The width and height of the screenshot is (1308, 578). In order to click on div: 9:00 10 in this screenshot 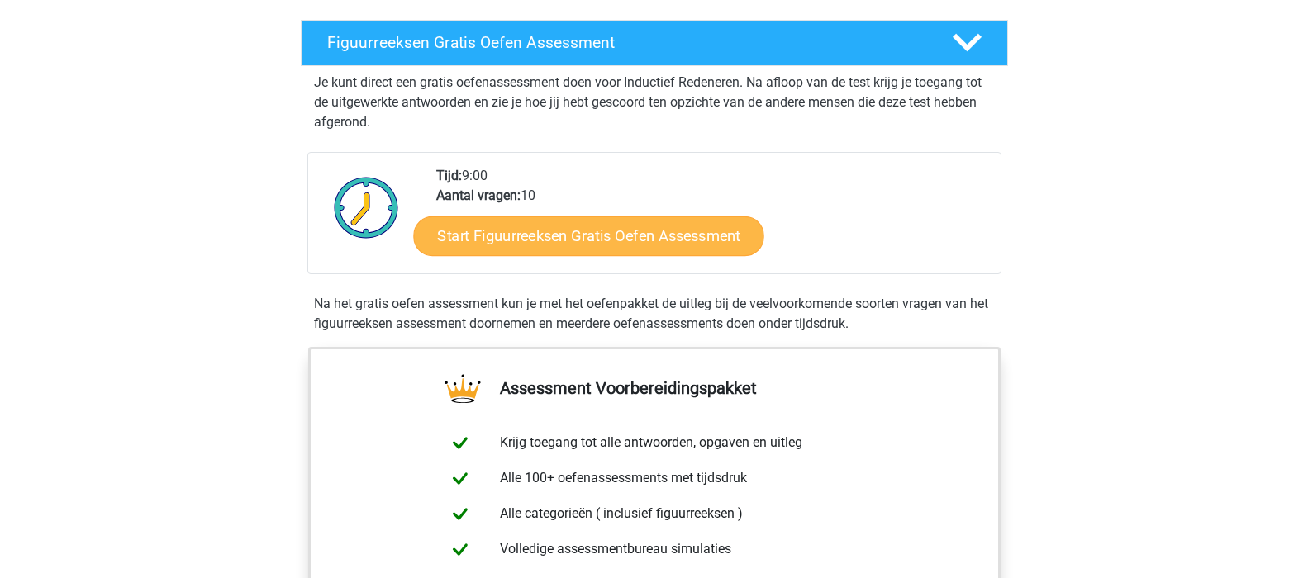, I will do `click(711, 220)`.